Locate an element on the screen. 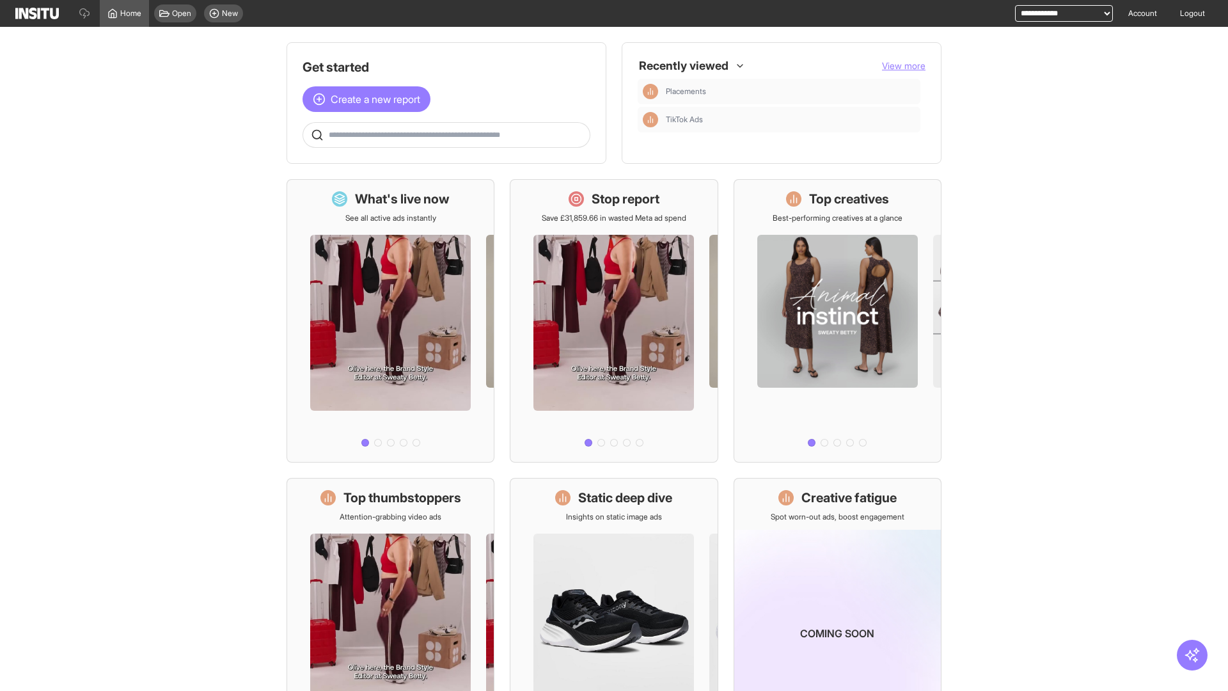 Image resolution: width=1228 pixels, height=691 pixels. a: Top creativesBest-performing creatives at a glance is located at coordinates (837, 320).